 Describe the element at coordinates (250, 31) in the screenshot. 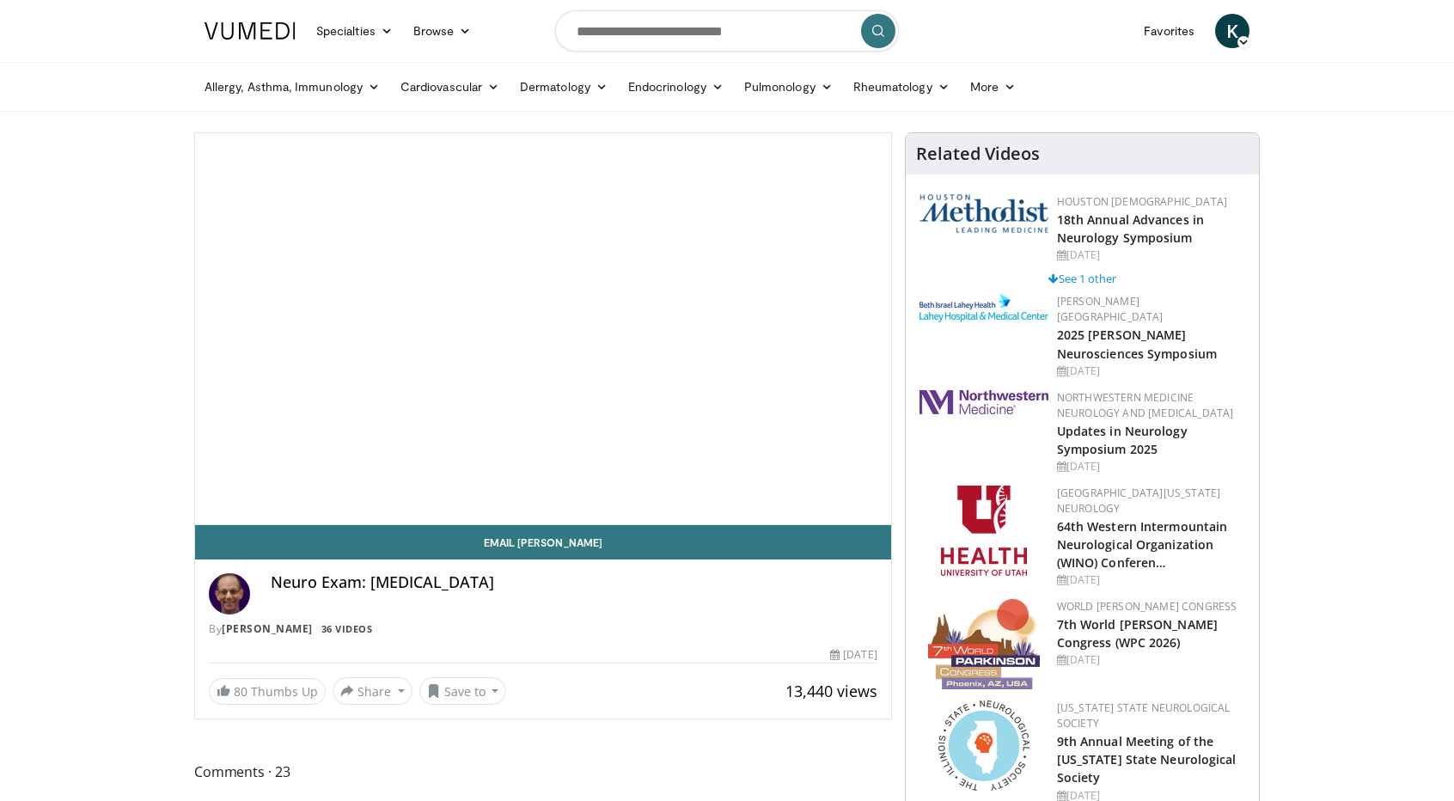

I see `img: VuMedi Logo` at that location.